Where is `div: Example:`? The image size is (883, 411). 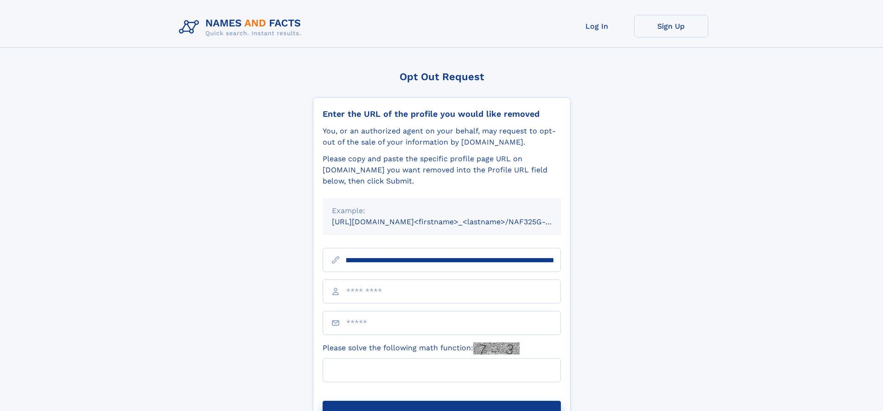 div: Example: is located at coordinates (442, 211).